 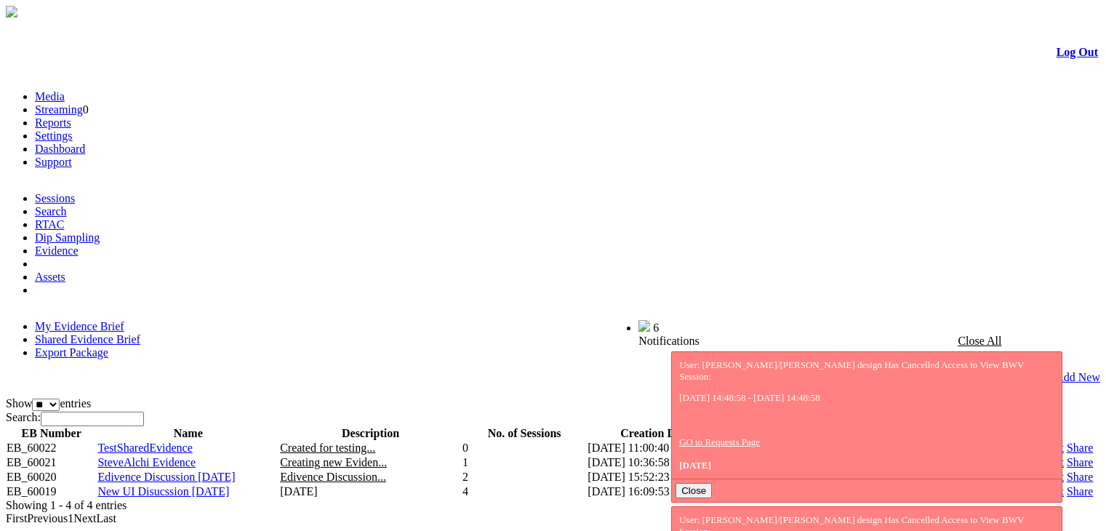 I want to click on a: SteveAlchi Evidence, so click(x=146, y=462).